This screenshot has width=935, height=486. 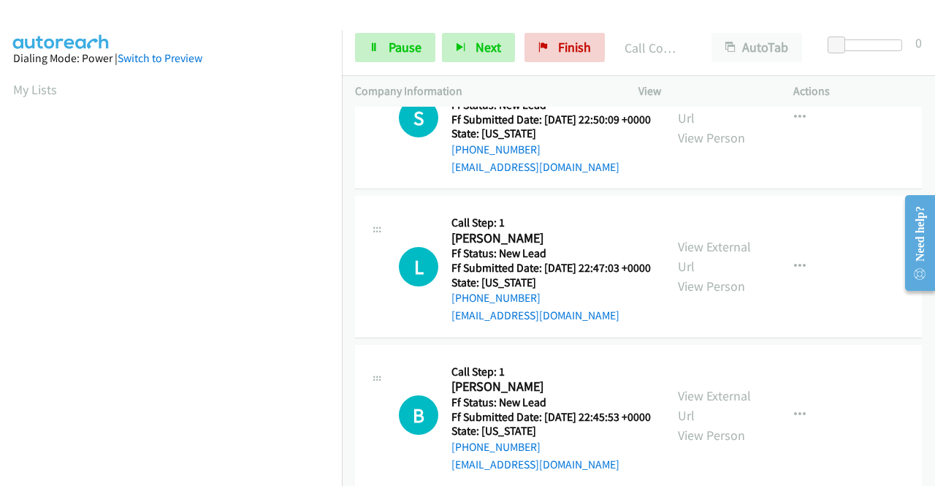 What do you see at coordinates (35, 89) in the screenshot?
I see `a: My Lists` at bounding box center [35, 89].